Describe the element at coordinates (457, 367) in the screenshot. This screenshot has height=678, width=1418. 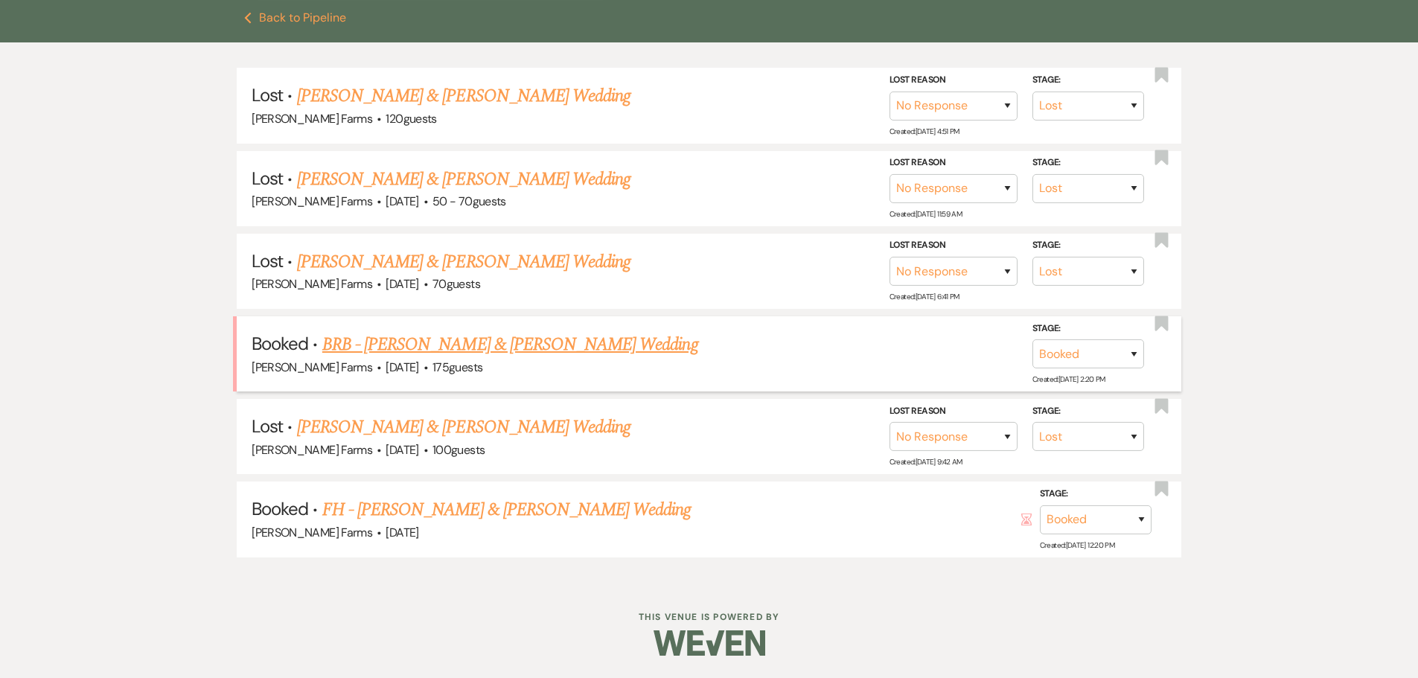
I see `span: 175 guests` at that location.